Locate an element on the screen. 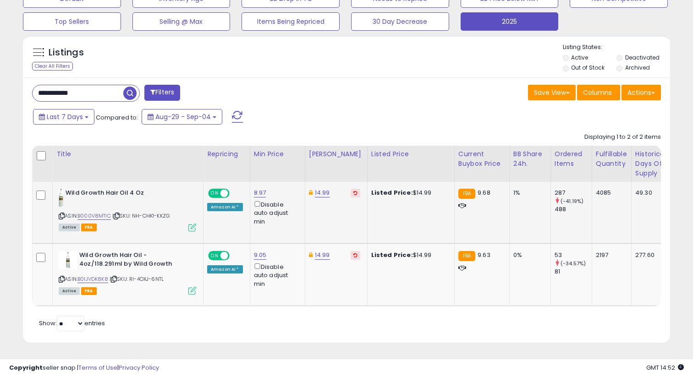 Image resolution: width=693 pixels, height=377 pixels. div: Clear All Filters is located at coordinates (52, 66).